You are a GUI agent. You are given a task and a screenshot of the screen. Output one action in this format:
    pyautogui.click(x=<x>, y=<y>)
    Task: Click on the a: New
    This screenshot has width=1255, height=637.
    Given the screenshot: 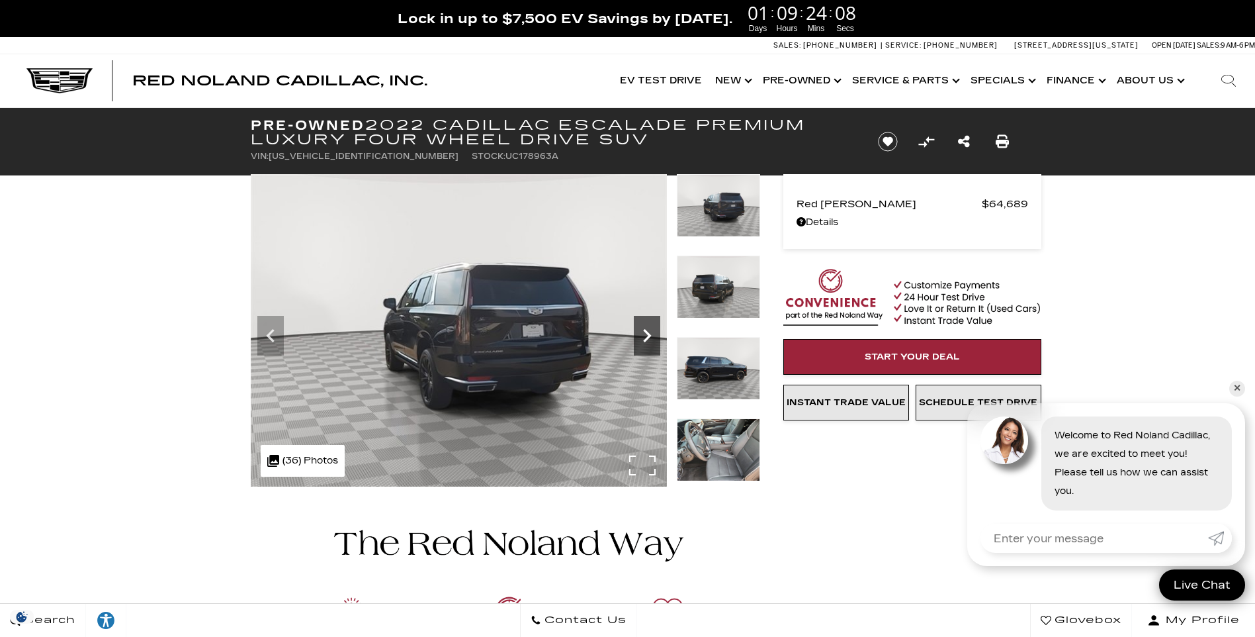 What is the action you would take?
    pyautogui.click(x=732, y=81)
    